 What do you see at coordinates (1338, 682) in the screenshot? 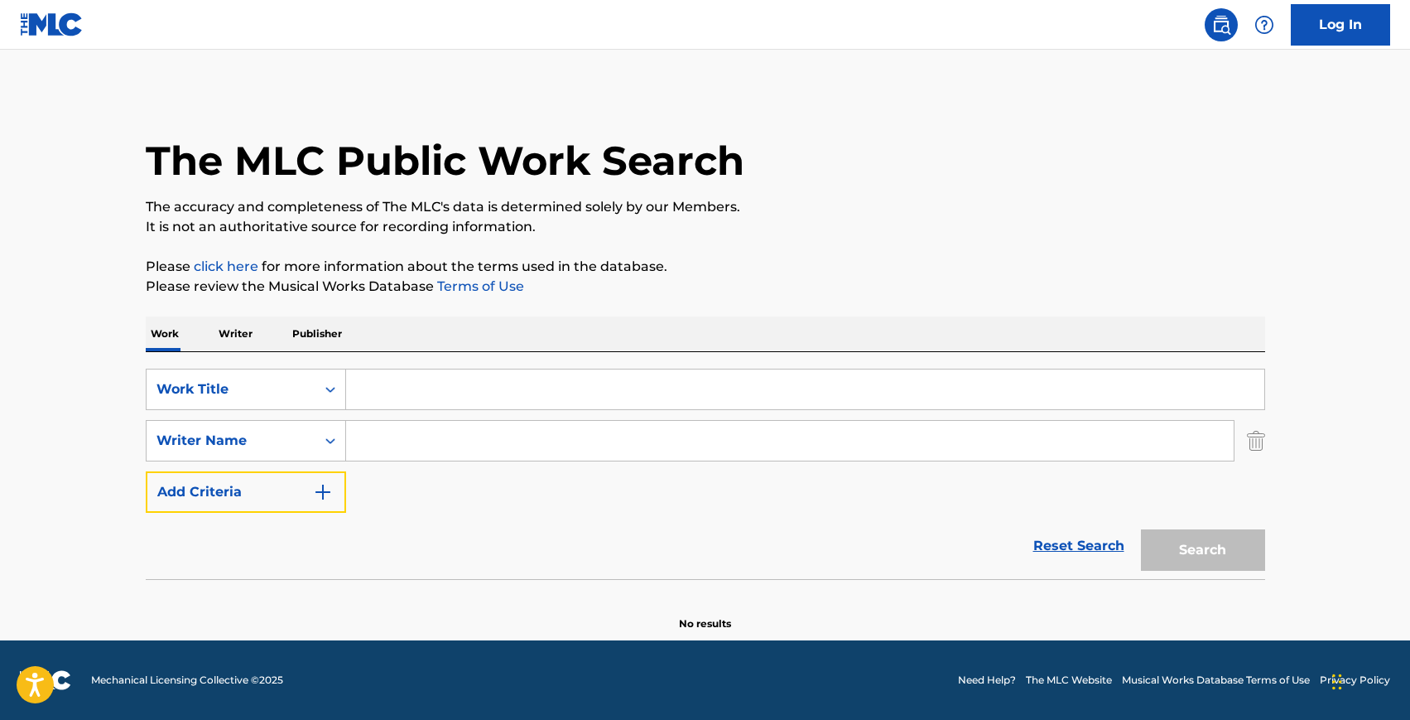
I see `div: Drag` at bounding box center [1338, 682].